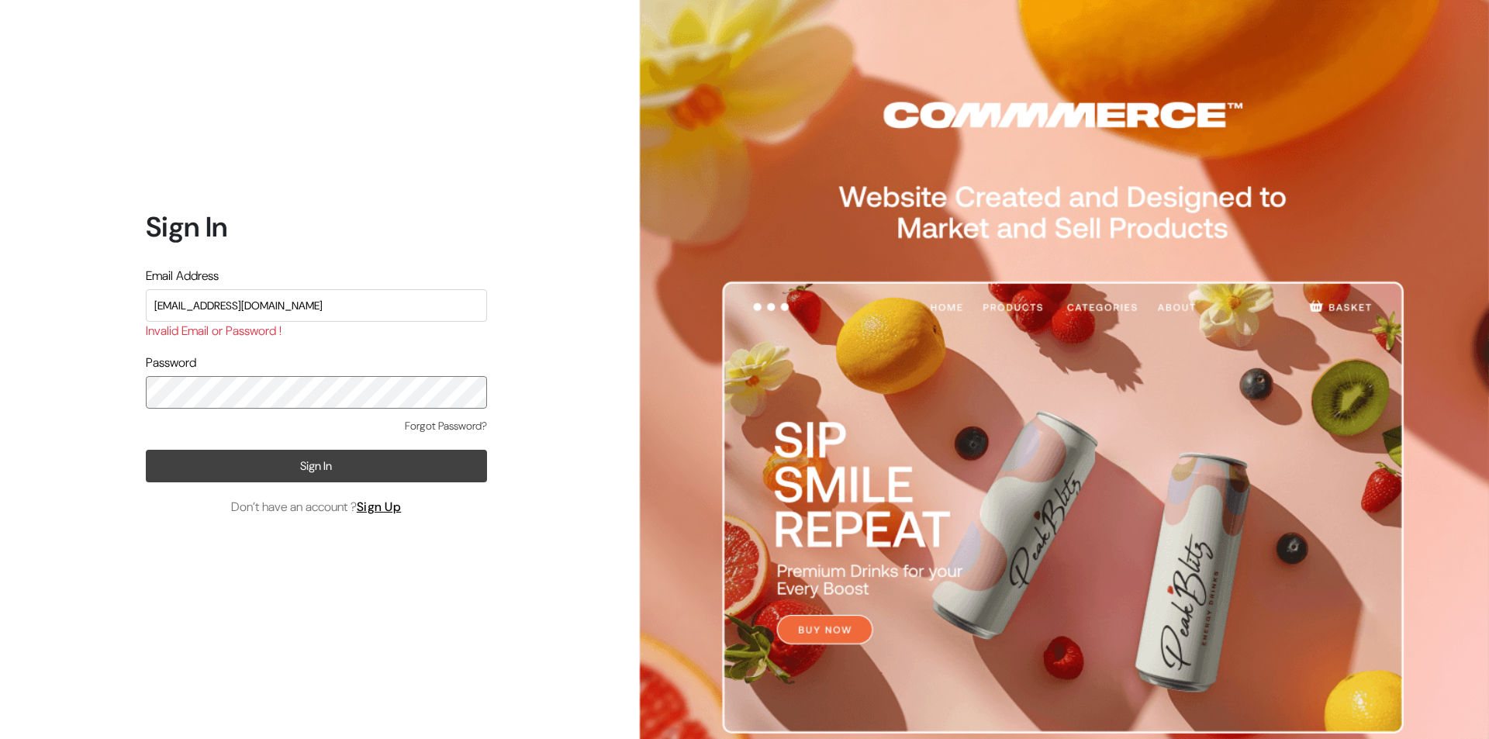  I want to click on label: Email Address, so click(182, 276).